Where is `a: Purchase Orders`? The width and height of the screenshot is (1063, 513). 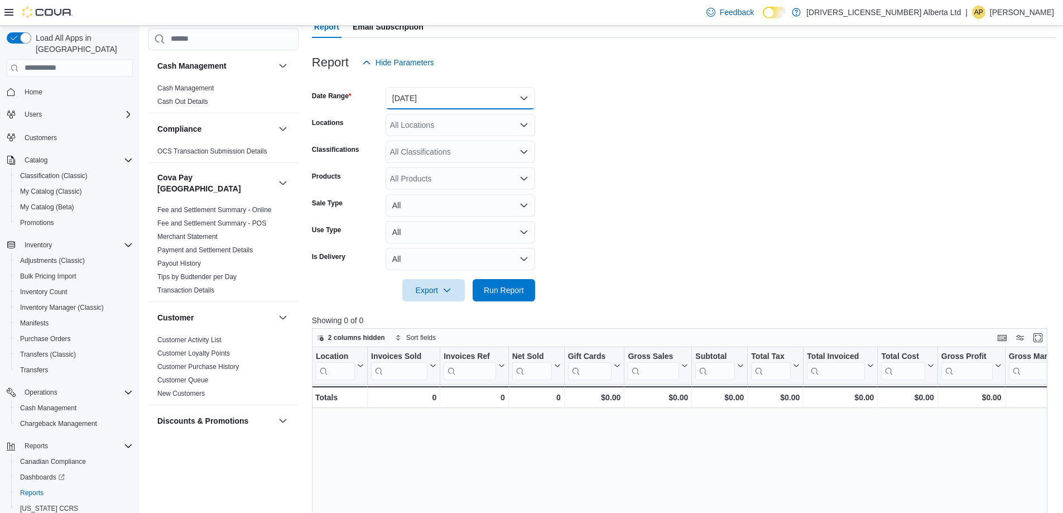 a: Purchase Orders is located at coordinates (45, 339).